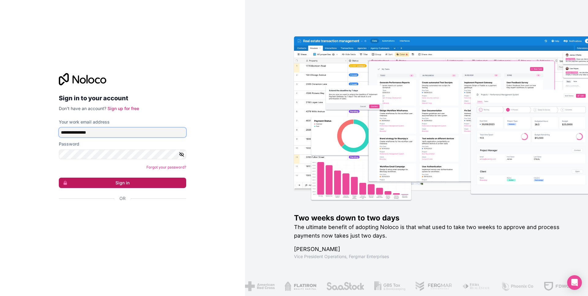 The height and width of the screenshot is (296, 588). I want to click on label: Your work email address, so click(84, 122).